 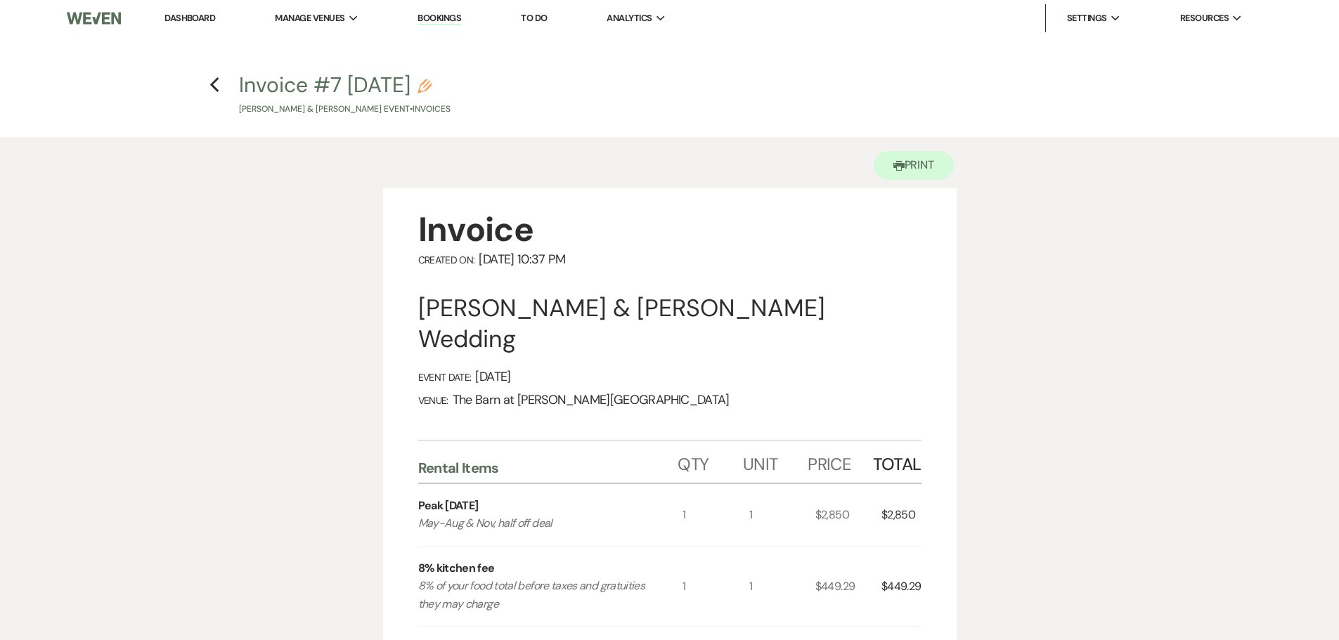 I want to click on span: Manage Venues, so click(x=309, y=18).